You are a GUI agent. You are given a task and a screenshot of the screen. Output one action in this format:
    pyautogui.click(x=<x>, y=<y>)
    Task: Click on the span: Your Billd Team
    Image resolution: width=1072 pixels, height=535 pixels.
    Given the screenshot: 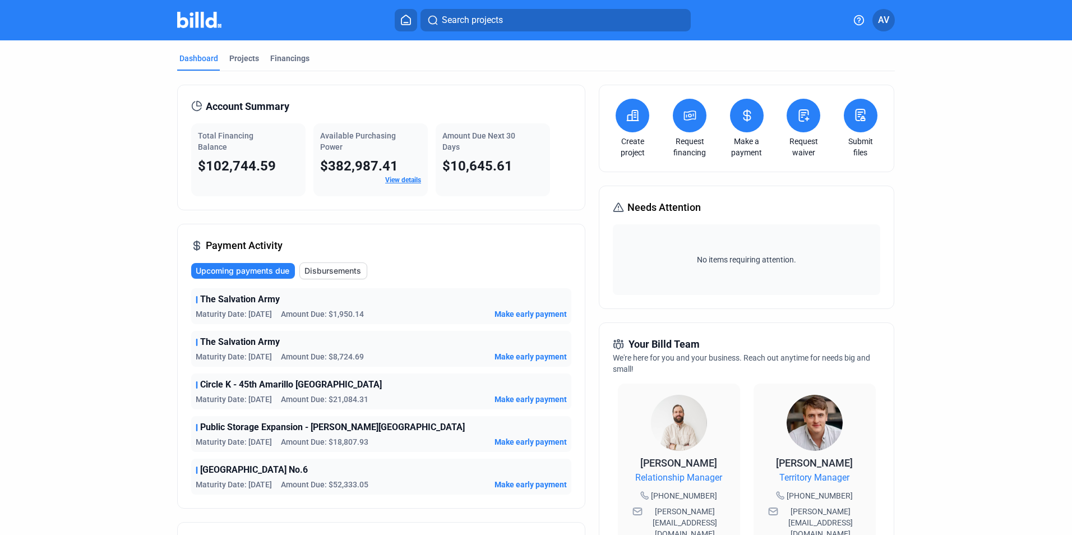 What is the action you would take?
    pyautogui.click(x=664, y=344)
    